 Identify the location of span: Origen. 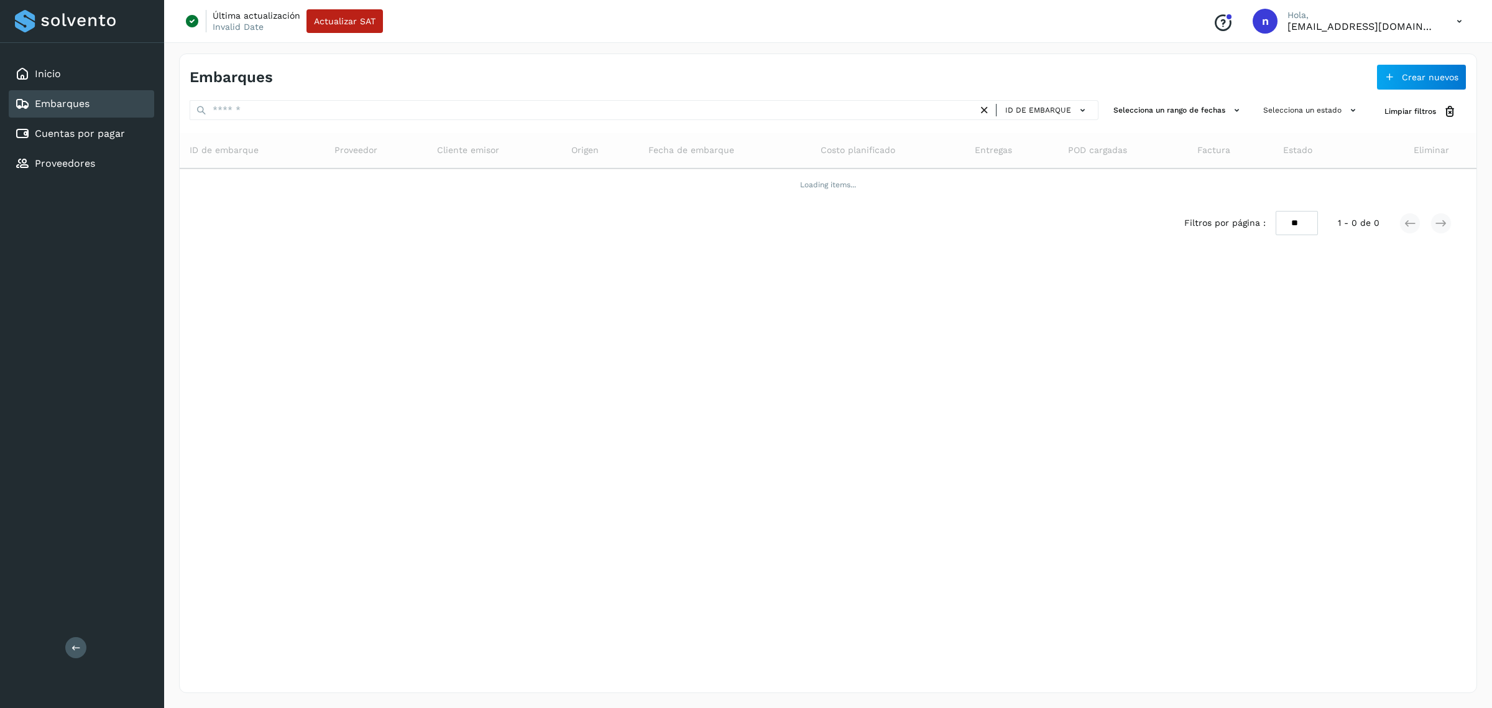
(585, 150).